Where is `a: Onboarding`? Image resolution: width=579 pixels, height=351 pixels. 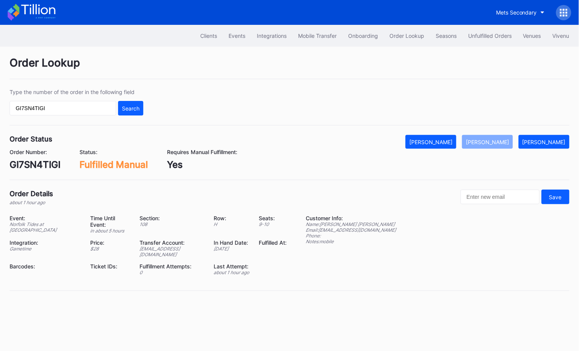 a: Onboarding is located at coordinates (363, 36).